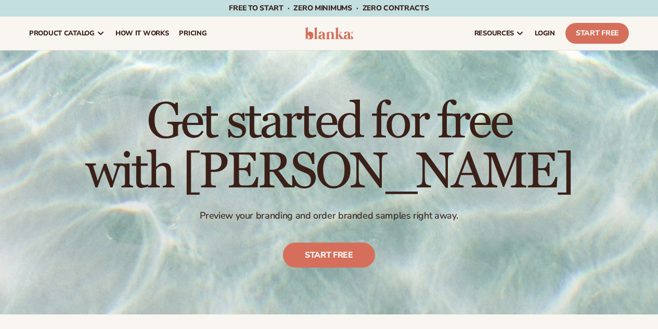 The width and height of the screenshot is (658, 329). Describe the element at coordinates (544, 33) in the screenshot. I see `span: LOGIN` at that location.